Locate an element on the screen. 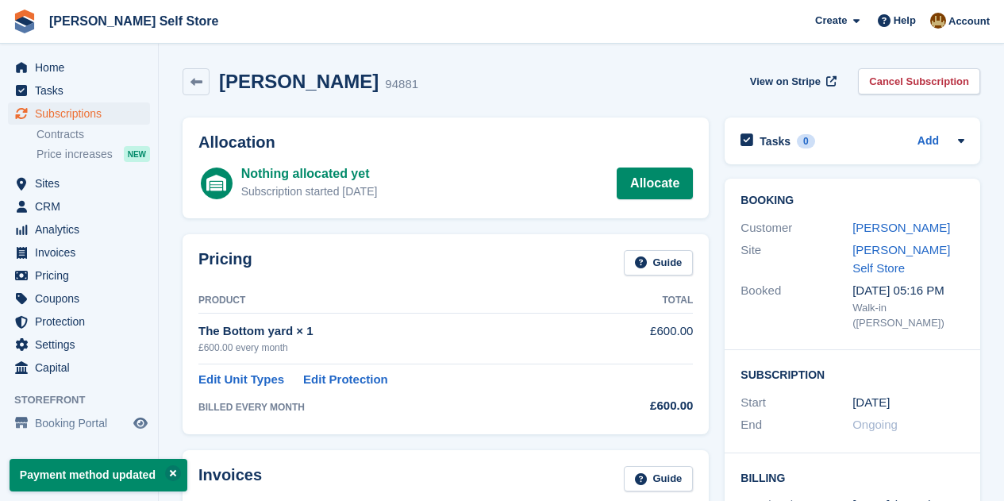 The width and height of the screenshot is (1004, 501). div: Site is located at coordinates (796, 259).